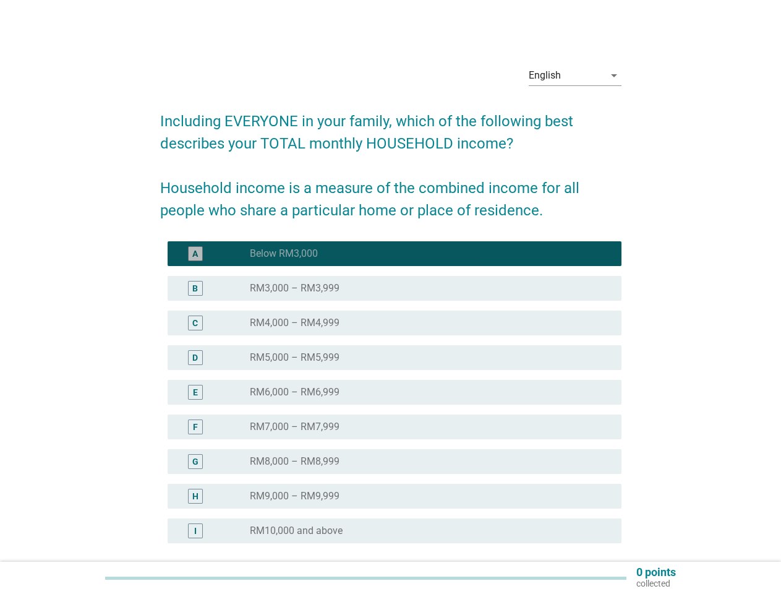 This screenshot has width=781, height=594. I want to click on div: B, so click(195, 288).